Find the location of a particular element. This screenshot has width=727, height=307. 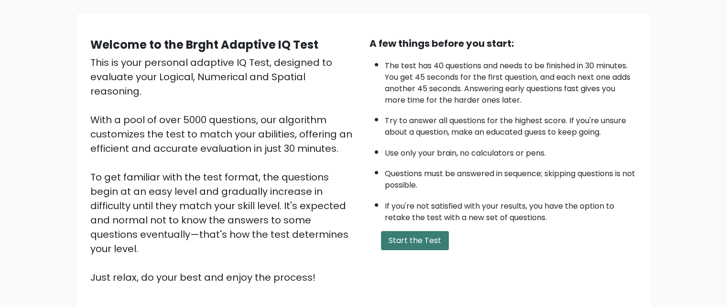

div: This is your personal adaptive IQ Test, designed to evaluate your Logical, Numerical and Spatial ... is located at coordinates (224, 170).